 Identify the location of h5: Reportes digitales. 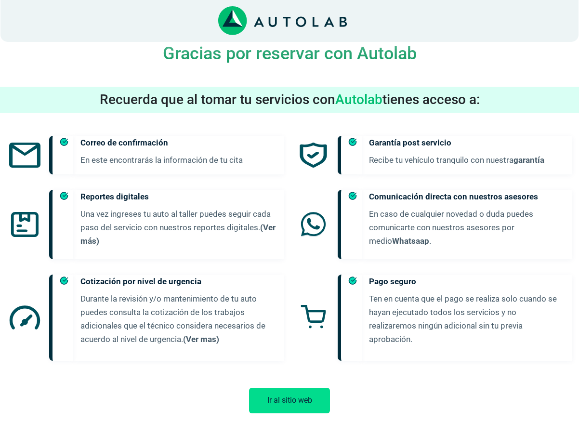
(178, 196).